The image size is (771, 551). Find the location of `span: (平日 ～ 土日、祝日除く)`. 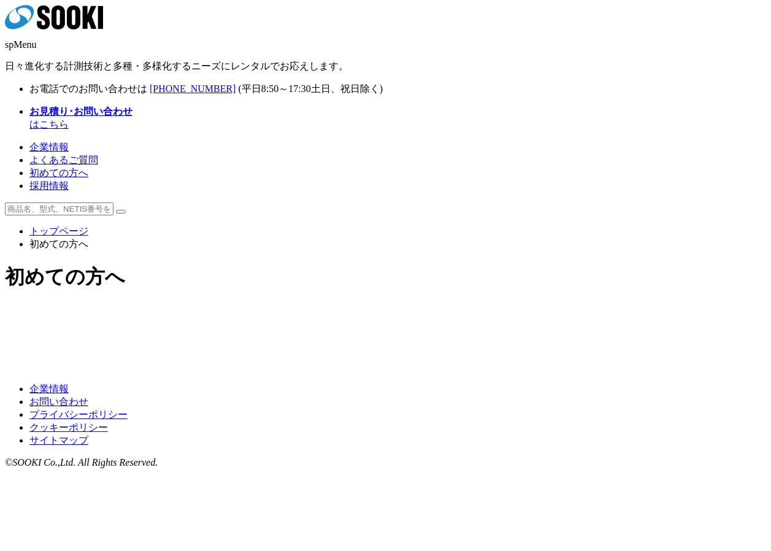

span: (平日 ～ 土日、祝日除く) is located at coordinates (311, 88).